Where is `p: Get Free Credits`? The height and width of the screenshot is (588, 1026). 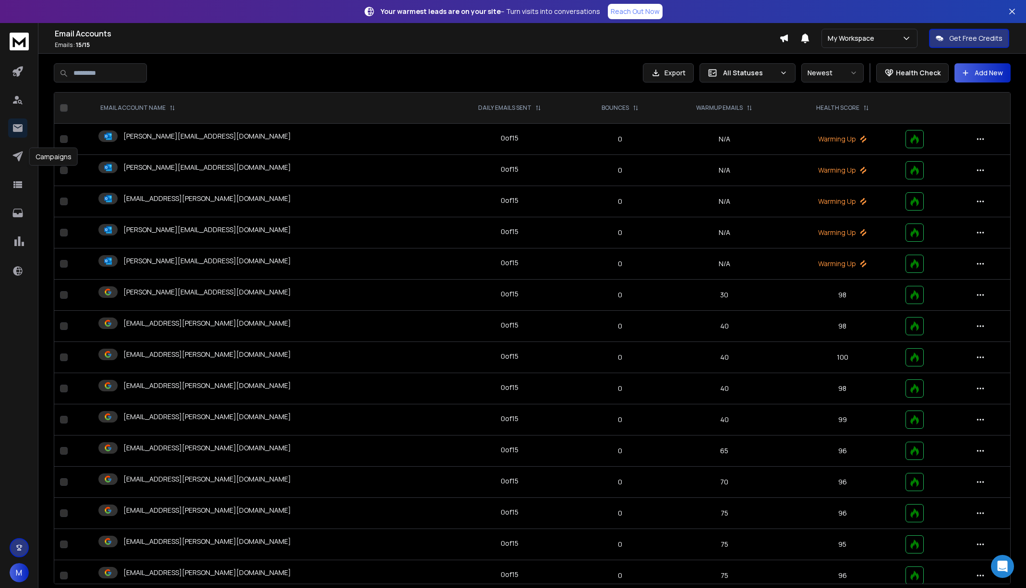 p: Get Free Credits is located at coordinates (975, 38).